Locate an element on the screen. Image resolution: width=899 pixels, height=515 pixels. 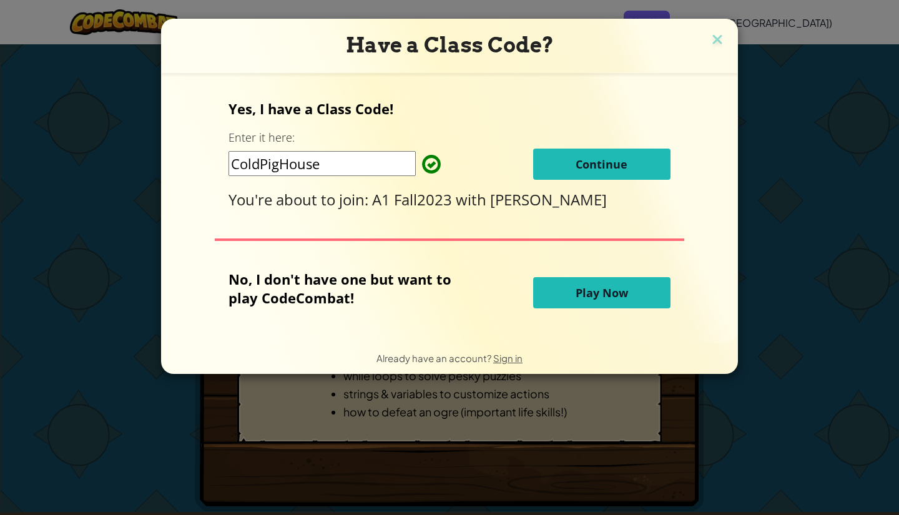
button: Continue is located at coordinates (602, 164).